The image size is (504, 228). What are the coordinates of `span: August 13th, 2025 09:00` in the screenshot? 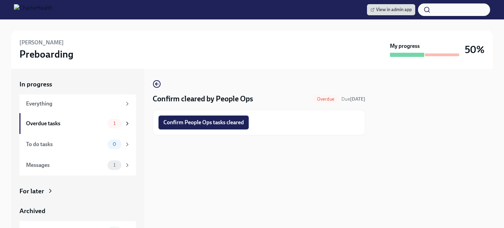 It's located at (353, 99).